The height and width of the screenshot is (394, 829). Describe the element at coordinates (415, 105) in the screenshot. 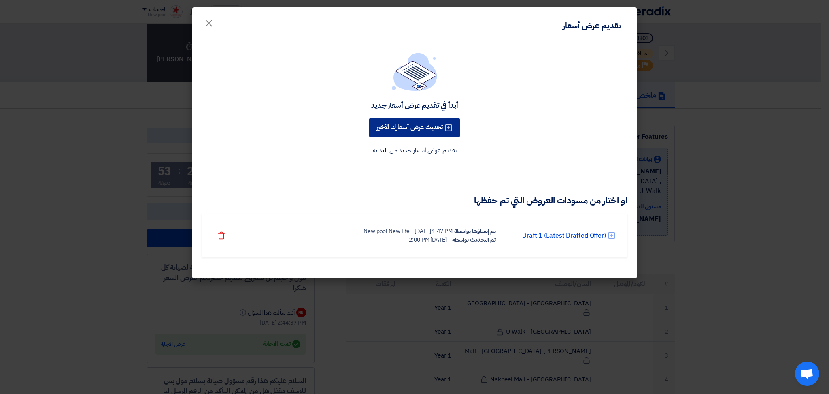

I see `div: أبدأ في تقديم عرض أسعار جديد` at that location.